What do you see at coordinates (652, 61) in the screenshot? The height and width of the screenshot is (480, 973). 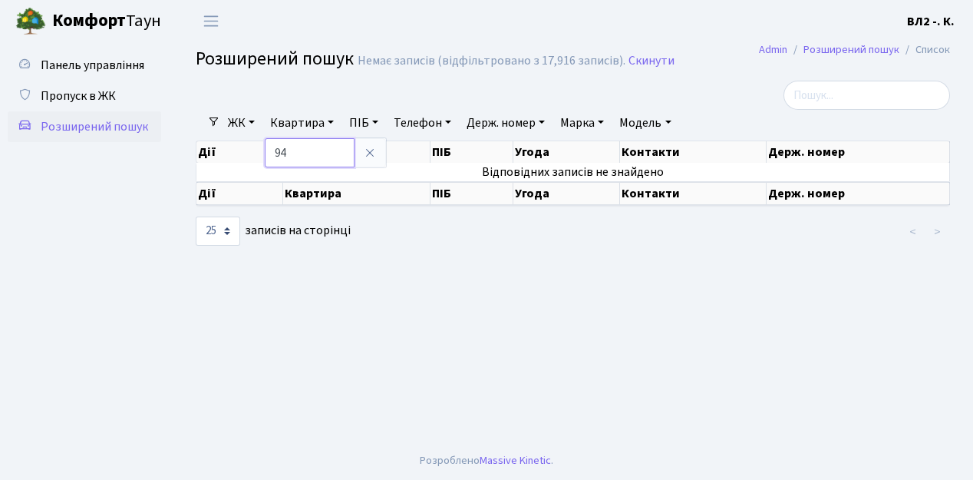 I see `a: Скинути` at bounding box center [652, 61].